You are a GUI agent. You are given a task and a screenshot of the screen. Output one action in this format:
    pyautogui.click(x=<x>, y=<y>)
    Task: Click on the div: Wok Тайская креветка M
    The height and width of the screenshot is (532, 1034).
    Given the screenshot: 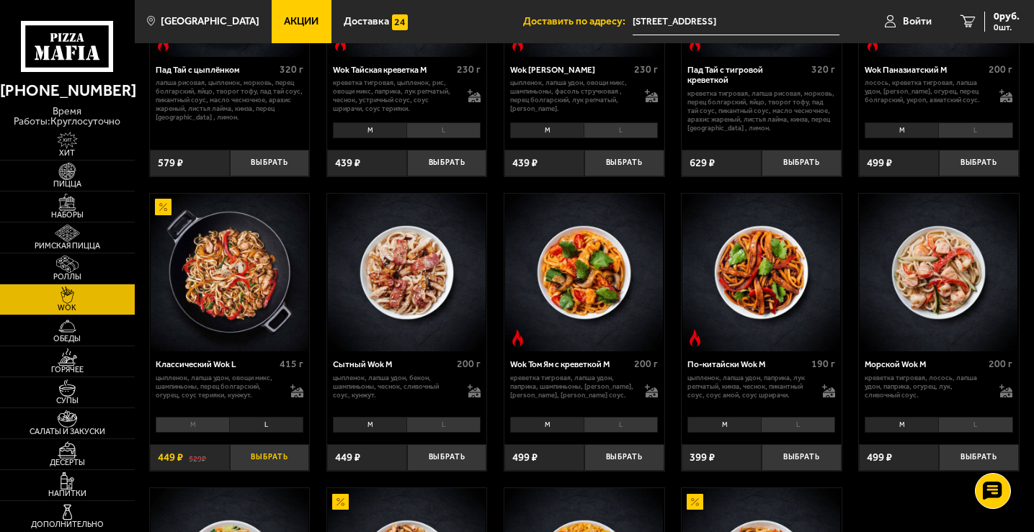 What is the action you would take?
    pyautogui.click(x=393, y=70)
    